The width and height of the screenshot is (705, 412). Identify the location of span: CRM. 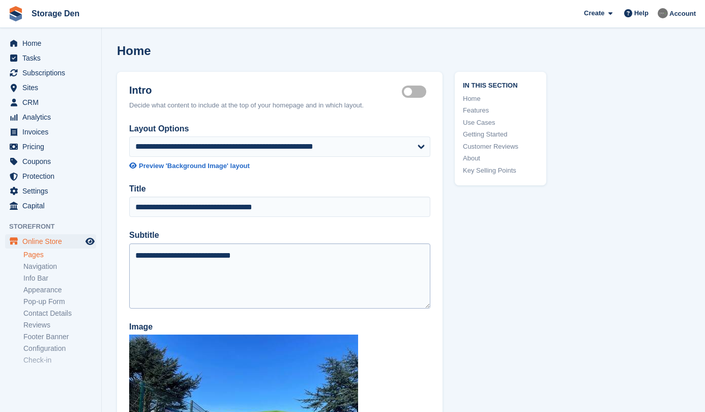
(53, 102).